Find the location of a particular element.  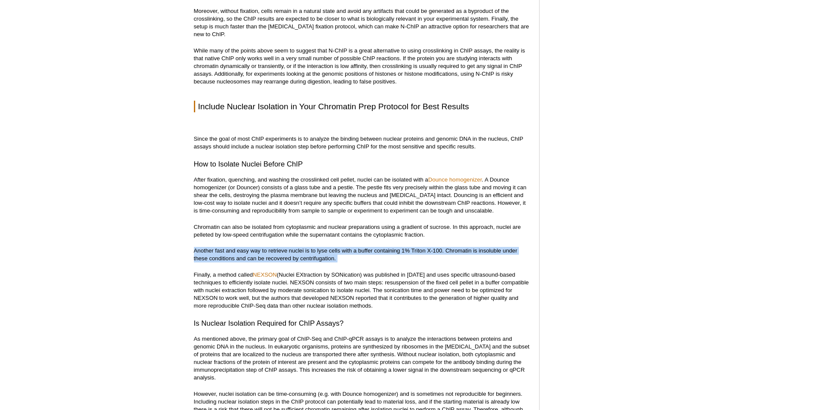

a: Dounce homogenizer is located at coordinates (455, 179).